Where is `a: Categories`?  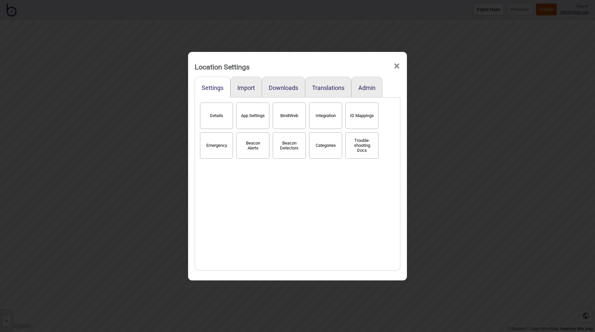 a: Categories is located at coordinates (326, 144).